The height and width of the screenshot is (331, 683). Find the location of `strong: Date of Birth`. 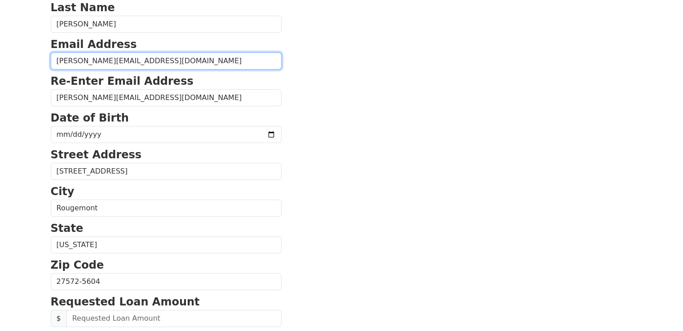

strong: Date of Birth is located at coordinates (90, 118).